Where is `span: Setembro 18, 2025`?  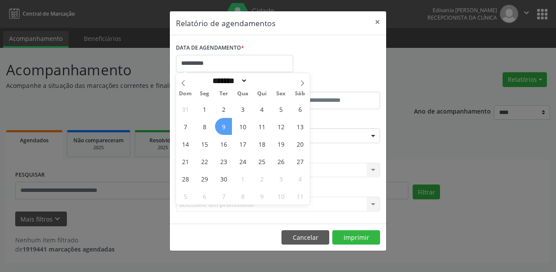
span: Setembro 18, 2025 is located at coordinates (262, 143).